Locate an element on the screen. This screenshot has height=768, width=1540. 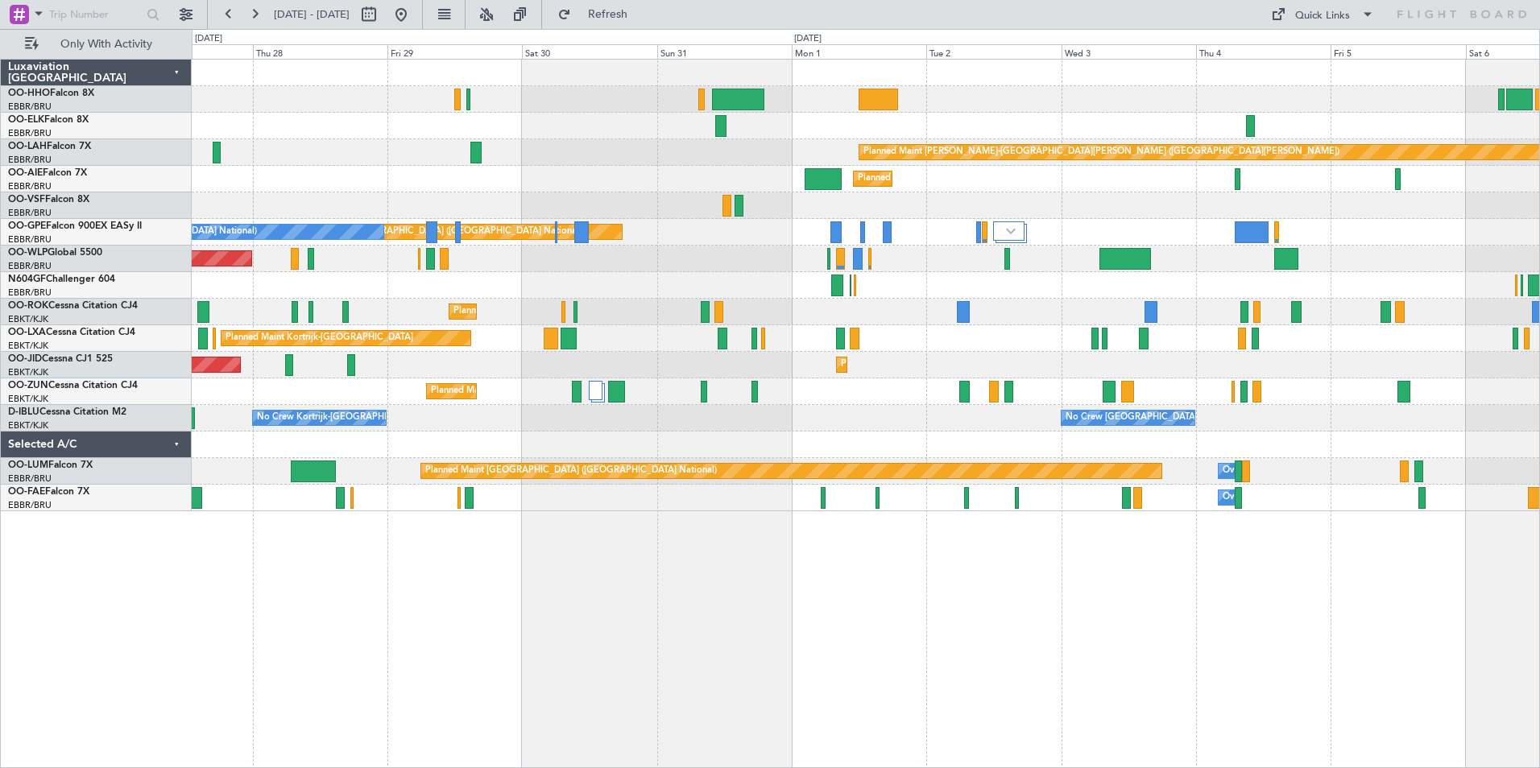
span: N604GF is located at coordinates (27, 279).